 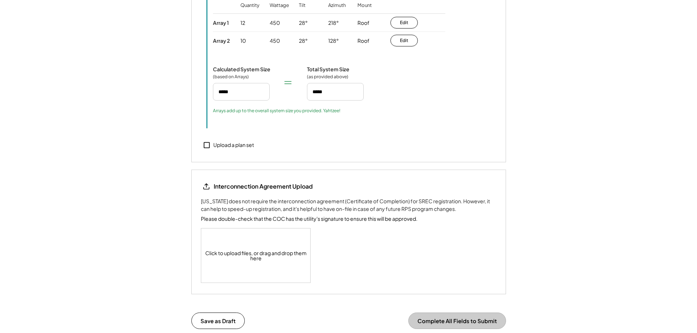 I want to click on div: Total System Size, so click(x=328, y=69).